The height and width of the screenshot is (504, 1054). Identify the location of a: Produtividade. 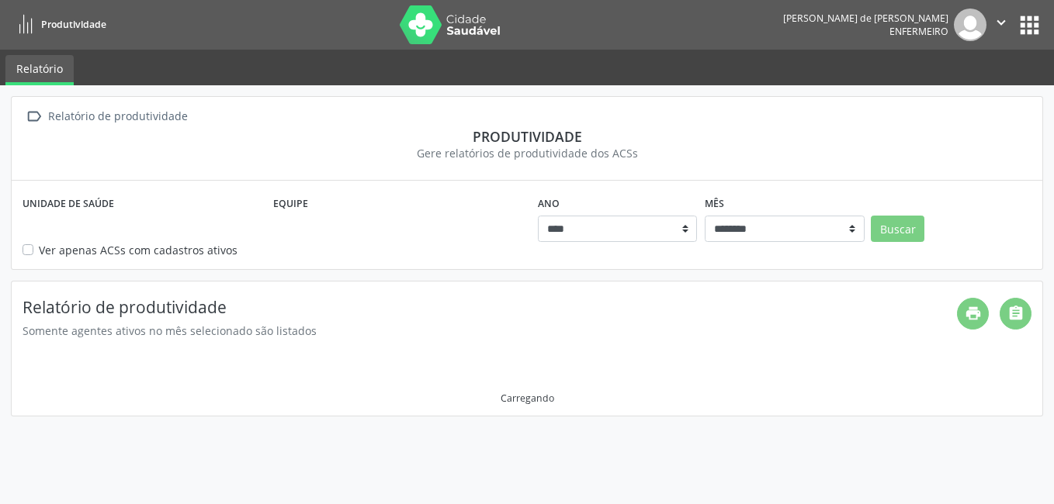
(58, 24).